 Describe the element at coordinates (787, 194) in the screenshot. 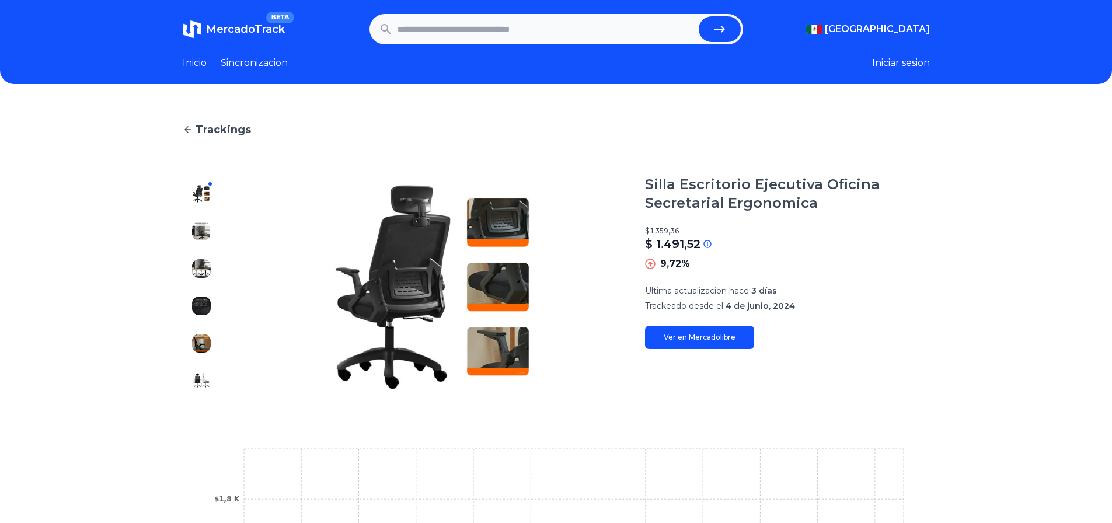

I see `h1: Silla Escritorio Ejecutiva Oficina Secretarial Ergonomica` at that location.